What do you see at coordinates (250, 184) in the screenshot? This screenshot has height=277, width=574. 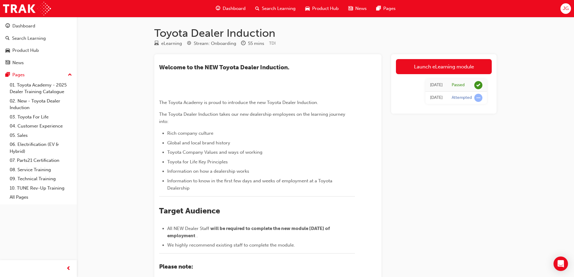 I see `span: Information to know in the first few days and weeks of employment at a Toyota Dealership` at bounding box center [250, 184].